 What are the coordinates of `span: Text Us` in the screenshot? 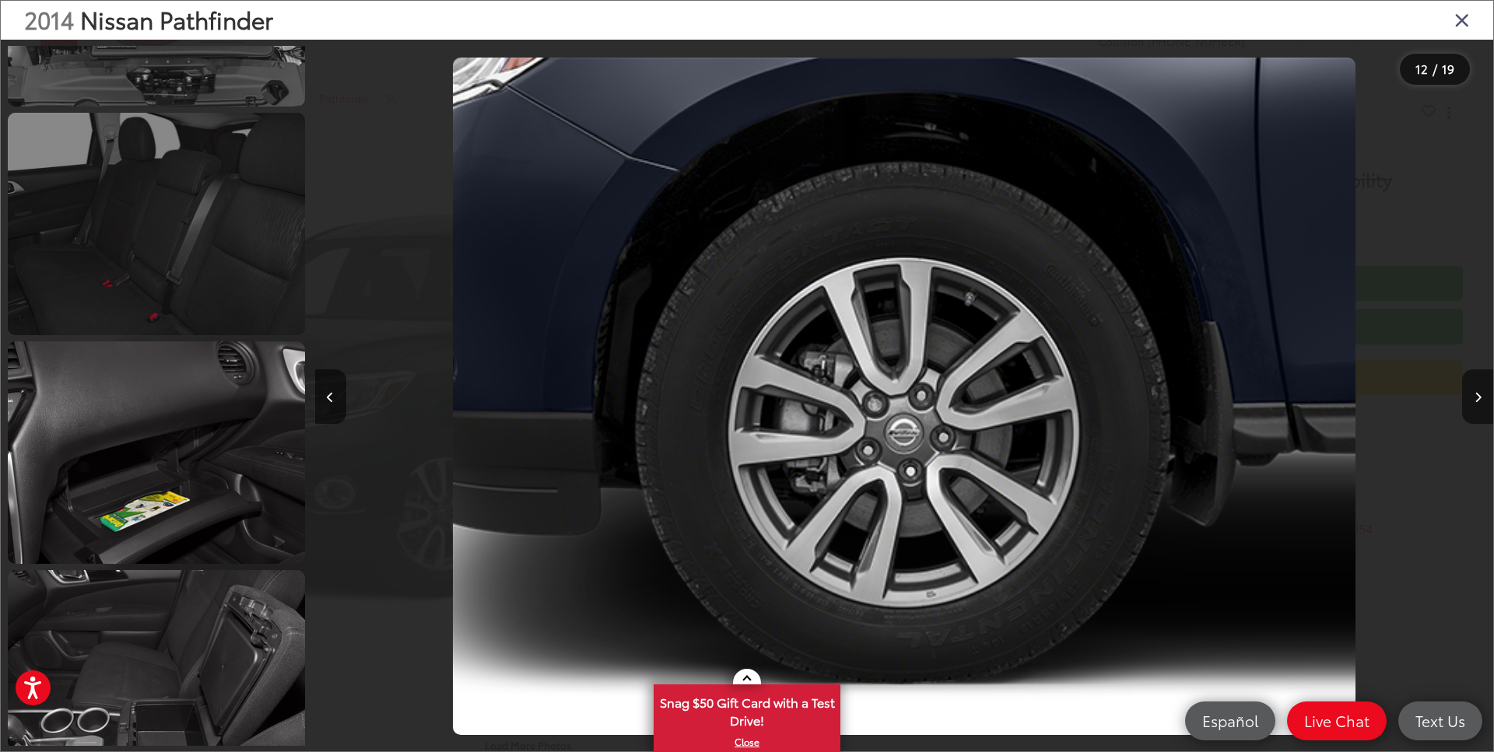 It's located at (1440, 720).